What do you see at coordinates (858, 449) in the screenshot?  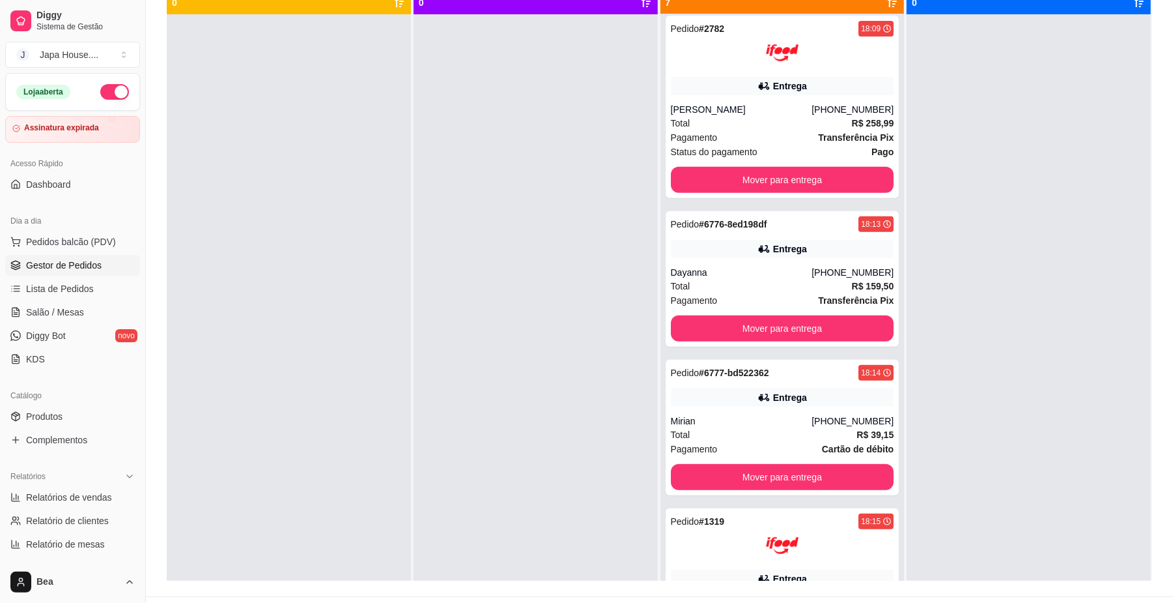 I see `strong: Cartão de débito` at bounding box center [858, 449].